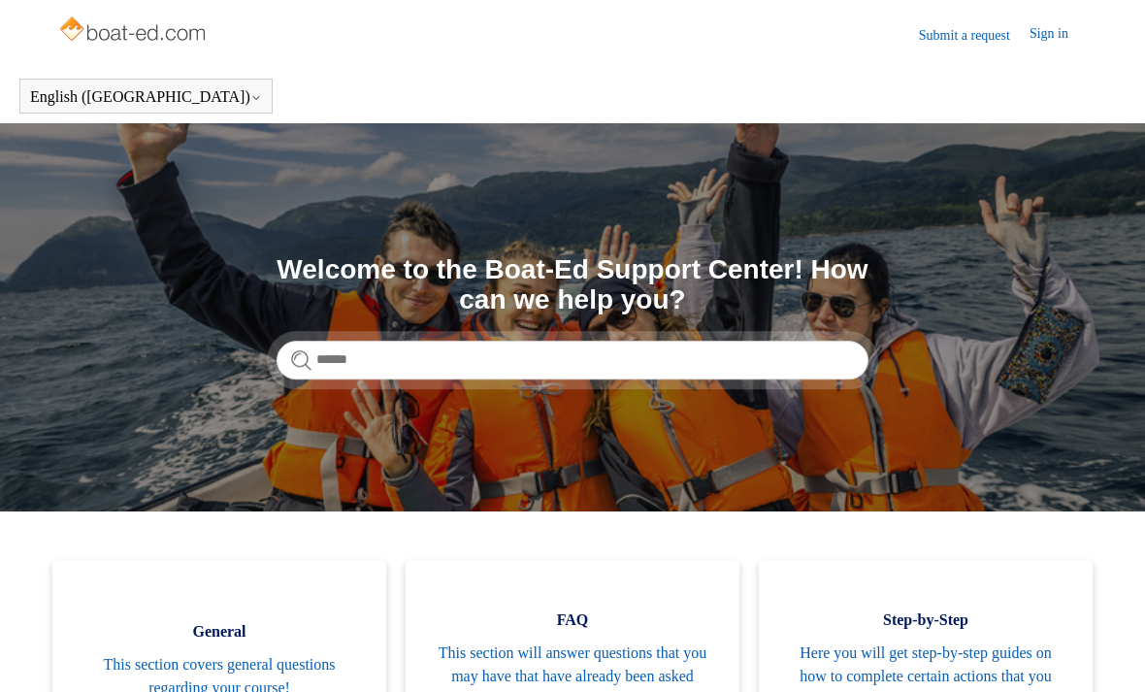 The width and height of the screenshot is (1145, 692). What do you see at coordinates (572, 360) in the screenshot?
I see `input: Search` at bounding box center [572, 360].